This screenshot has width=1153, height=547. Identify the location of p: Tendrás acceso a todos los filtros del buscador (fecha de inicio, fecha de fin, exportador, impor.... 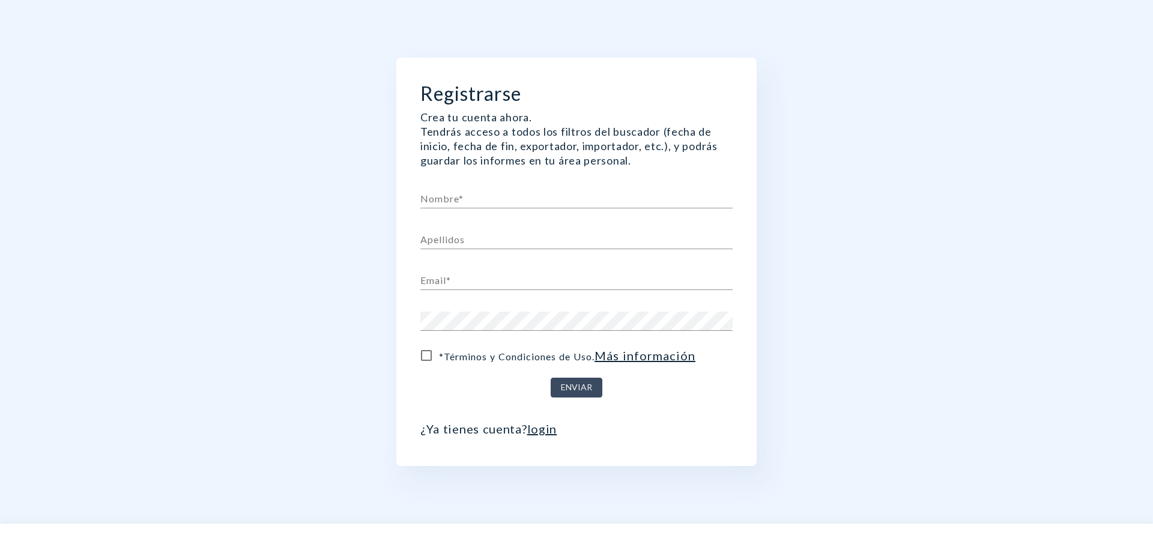
(576, 146).